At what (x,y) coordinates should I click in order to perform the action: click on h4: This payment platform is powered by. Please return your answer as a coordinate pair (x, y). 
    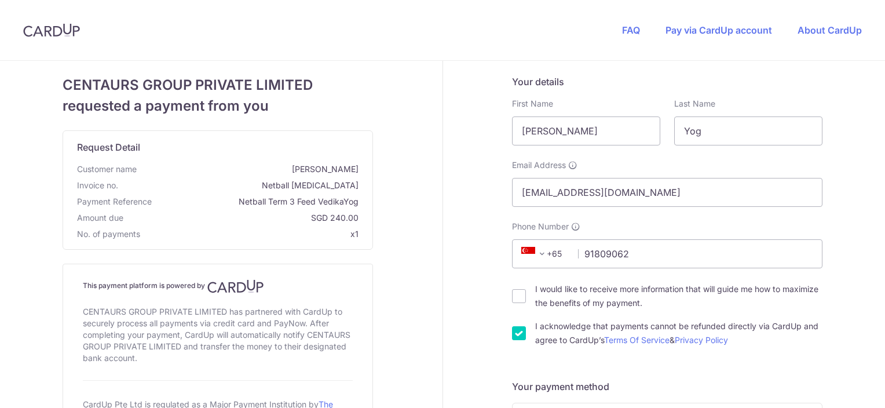
    Looking at the image, I should click on (218, 286).